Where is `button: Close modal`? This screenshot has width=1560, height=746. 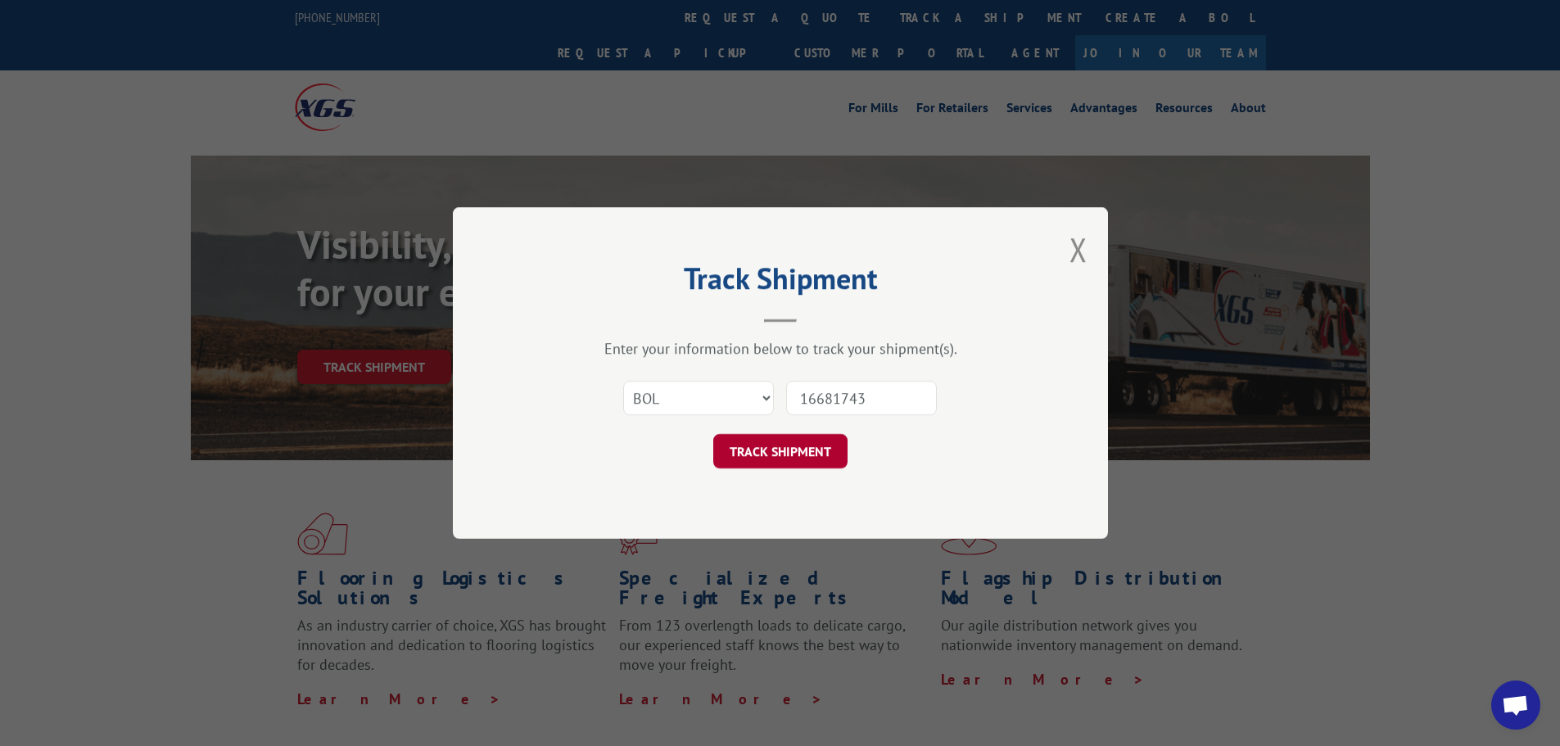 button: Close modal is located at coordinates (1078, 249).